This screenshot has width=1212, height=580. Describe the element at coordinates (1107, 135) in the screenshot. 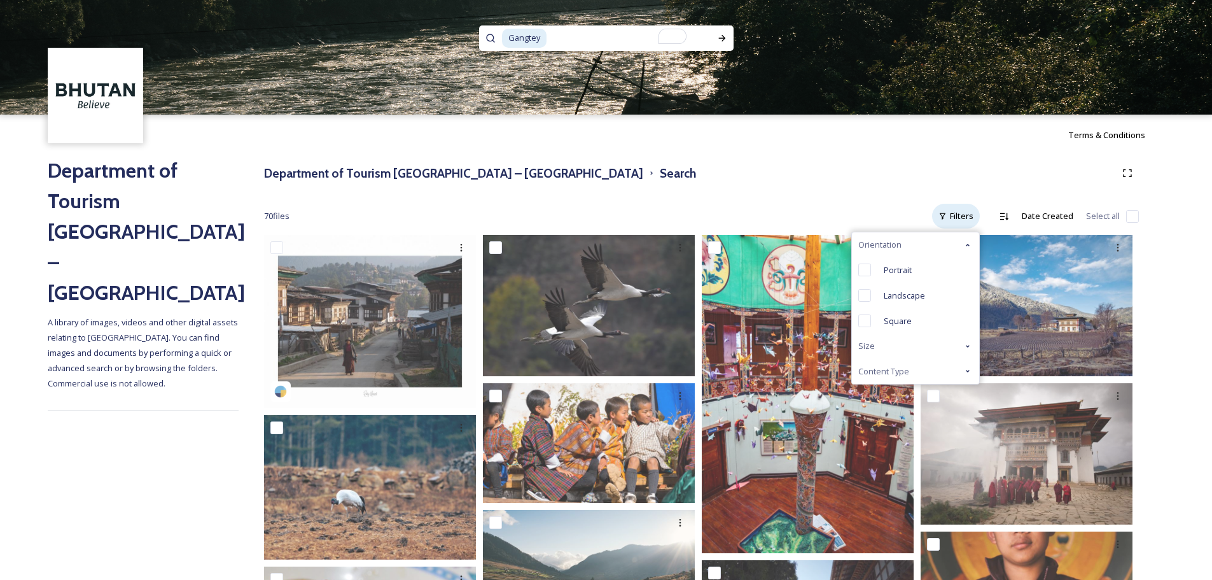

I see `span: Terms & Conditions` at that location.